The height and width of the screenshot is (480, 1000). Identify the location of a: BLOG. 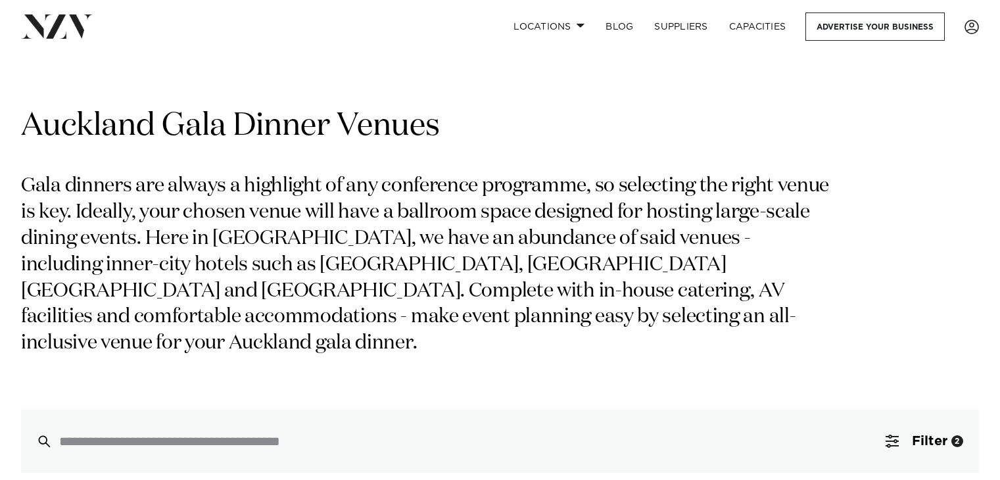
(619, 26).